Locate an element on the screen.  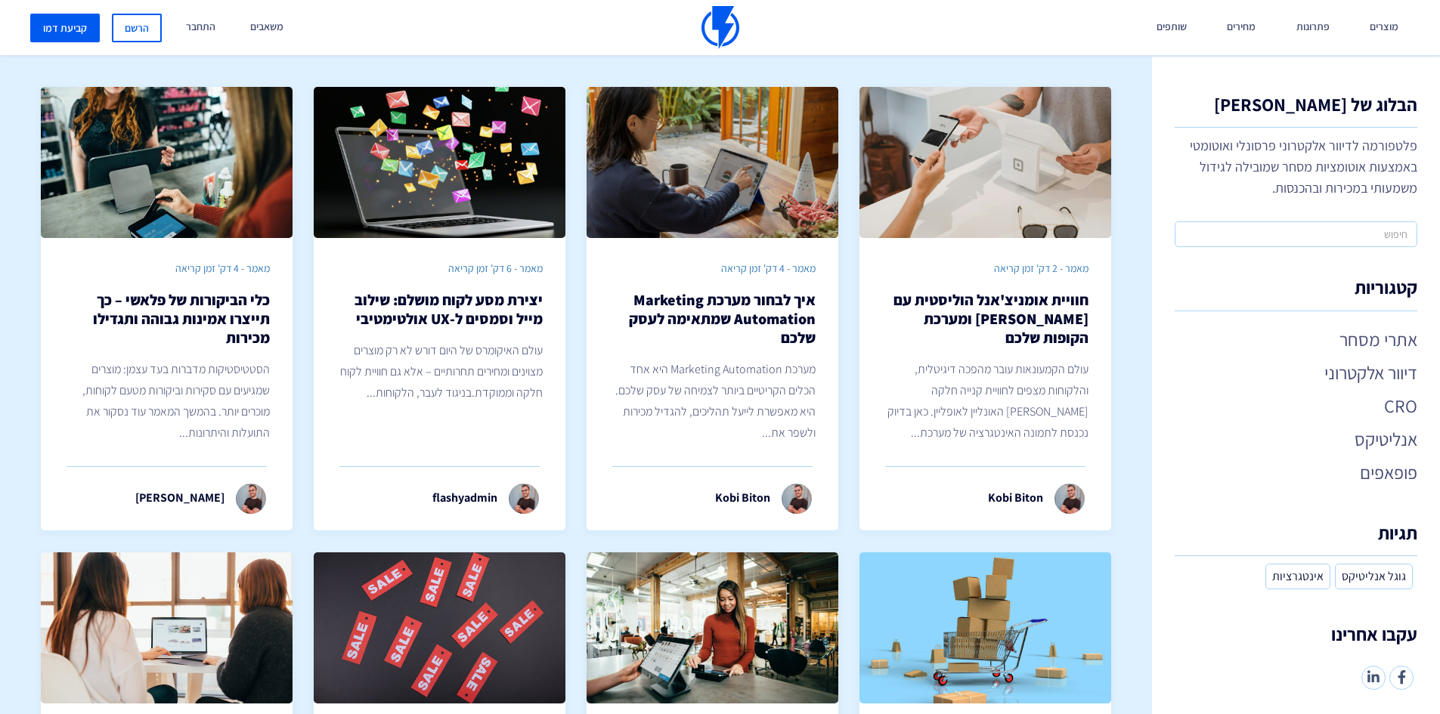
a: קביעת דמו is located at coordinates (65, 28).